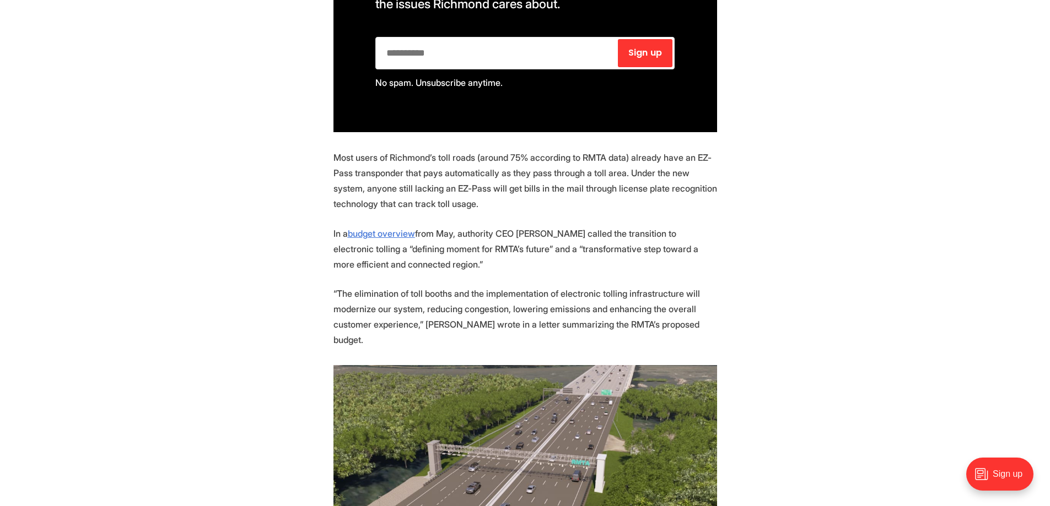 Image resolution: width=1050 pixels, height=506 pixels. Describe the element at coordinates (381, 234) in the screenshot. I see `a: budget overview` at that location.